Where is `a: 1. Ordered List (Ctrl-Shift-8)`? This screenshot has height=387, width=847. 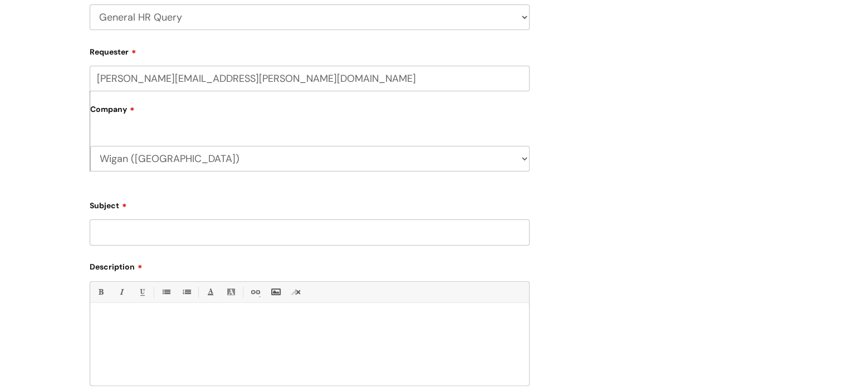 a: 1. Ordered List (Ctrl-Shift-8) is located at coordinates (186, 292).